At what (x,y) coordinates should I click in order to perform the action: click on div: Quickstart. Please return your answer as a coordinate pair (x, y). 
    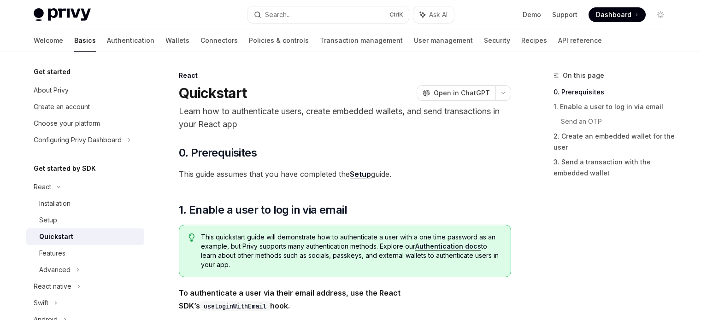
    Looking at the image, I should click on (56, 237).